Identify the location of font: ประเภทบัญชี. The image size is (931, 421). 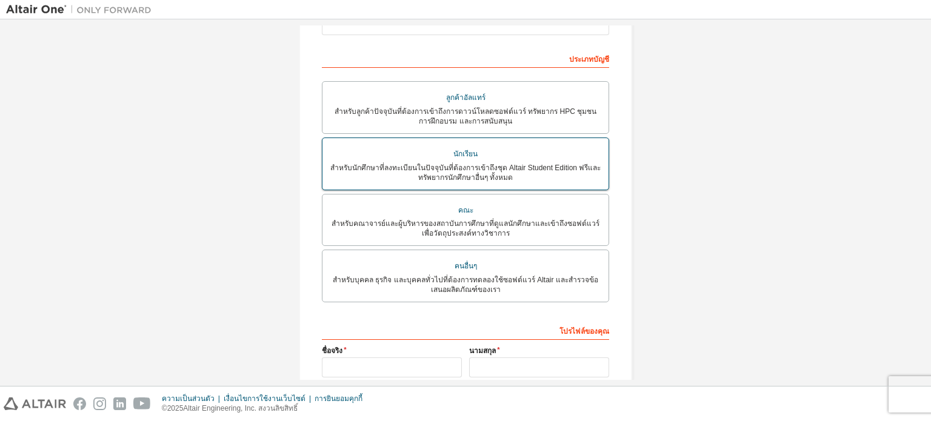
(589, 59).